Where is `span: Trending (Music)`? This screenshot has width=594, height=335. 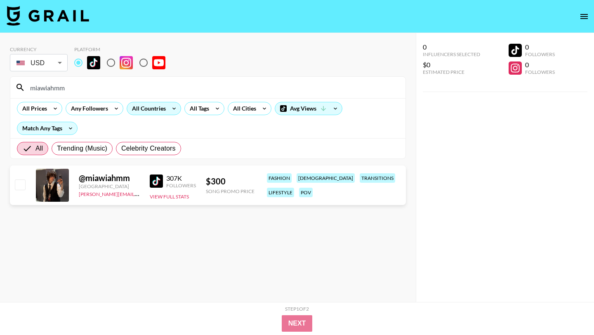
span: Trending (Music) is located at coordinates (82, 148).